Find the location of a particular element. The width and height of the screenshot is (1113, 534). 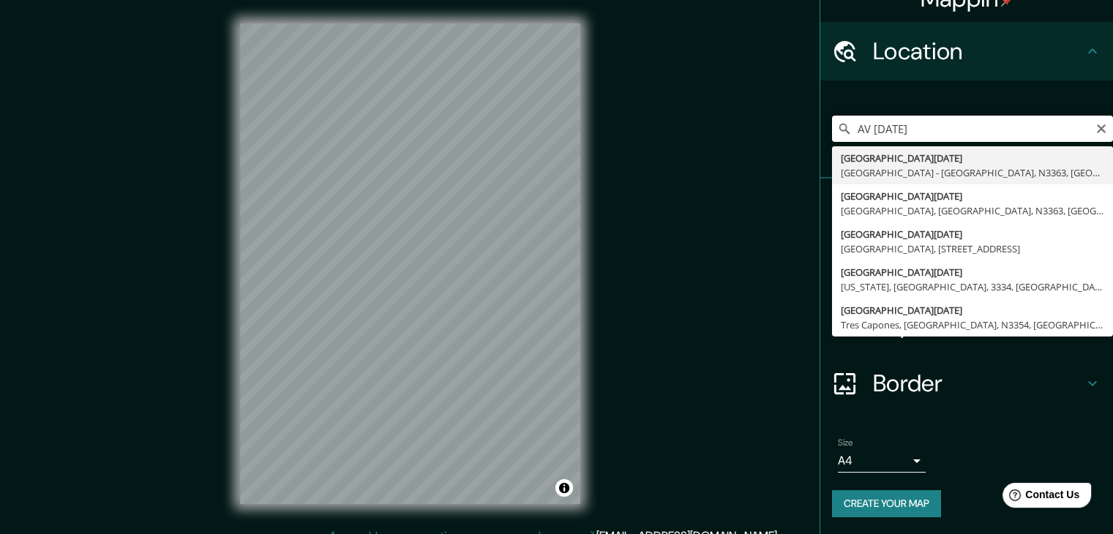

h4: Location is located at coordinates (979, 51).